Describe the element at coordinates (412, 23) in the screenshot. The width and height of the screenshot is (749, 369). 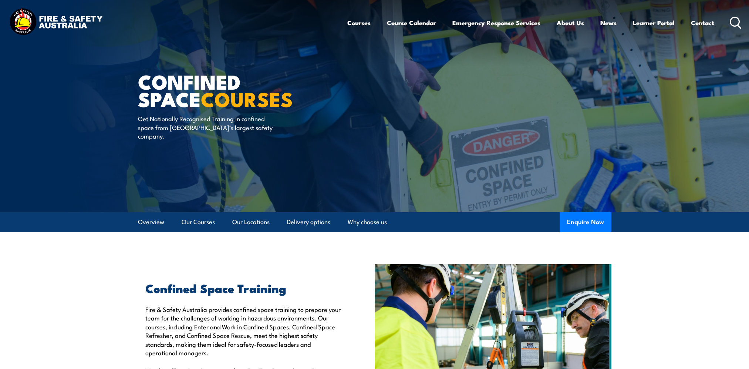
I see `a: Course Calendar` at that location.